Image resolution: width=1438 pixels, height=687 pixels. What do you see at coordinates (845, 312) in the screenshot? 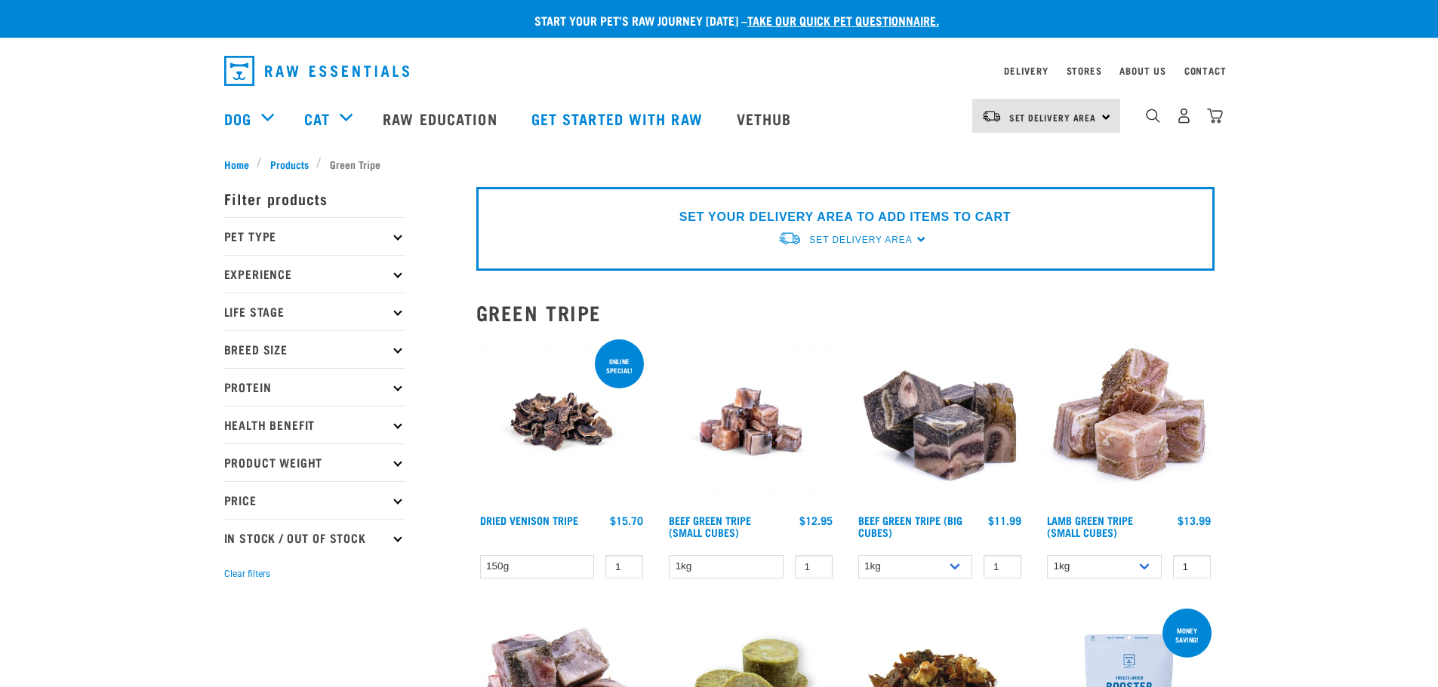
I see `h2: Green Tripe` at bounding box center [845, 312].